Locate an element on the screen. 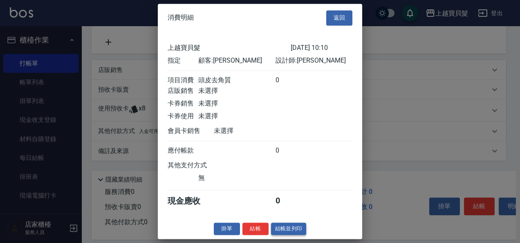  button: 結帳並列印 is located at coordinates (289, 229).